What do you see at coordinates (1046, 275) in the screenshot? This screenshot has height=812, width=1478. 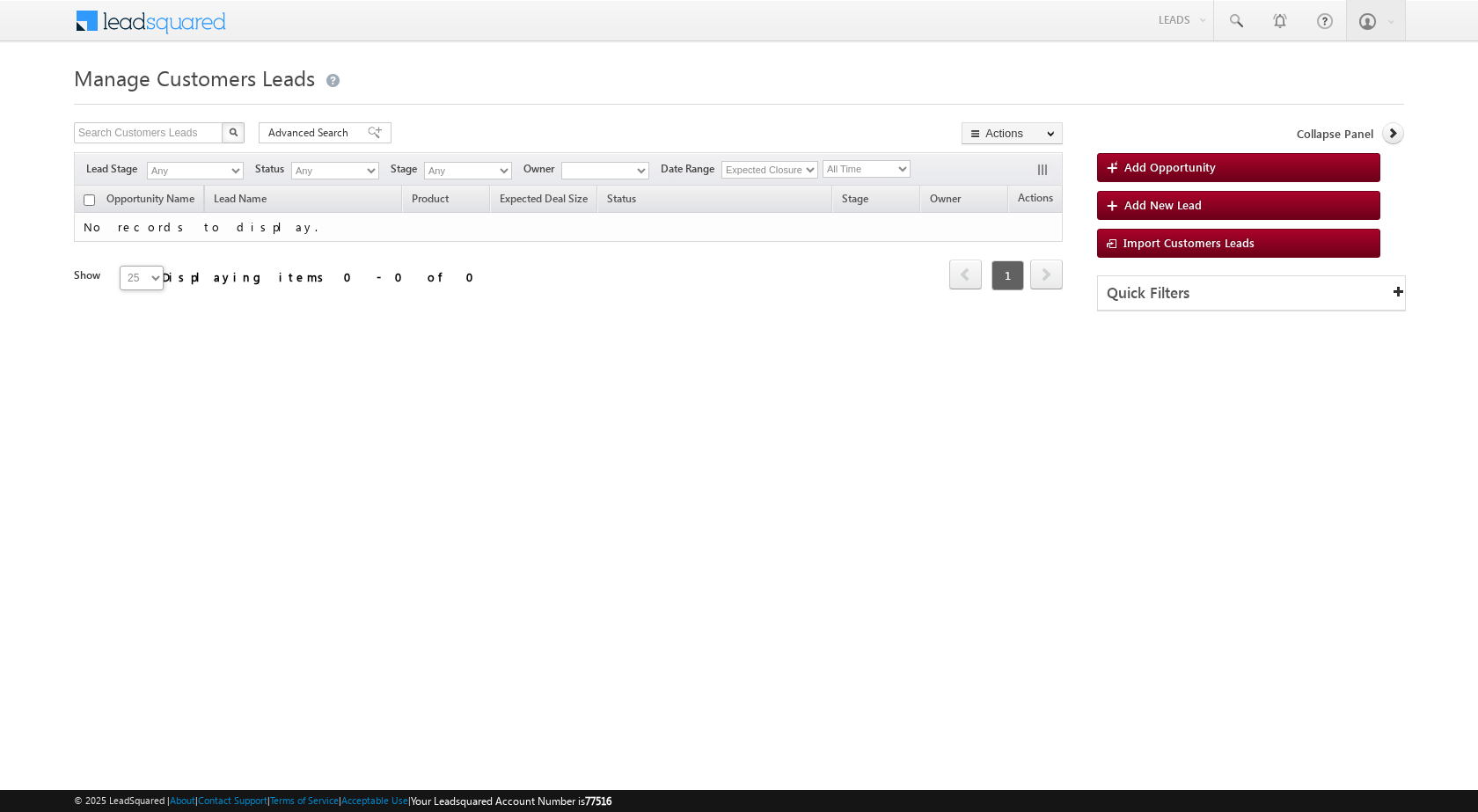 I see `a: next` at bounding box center [1046, 275].